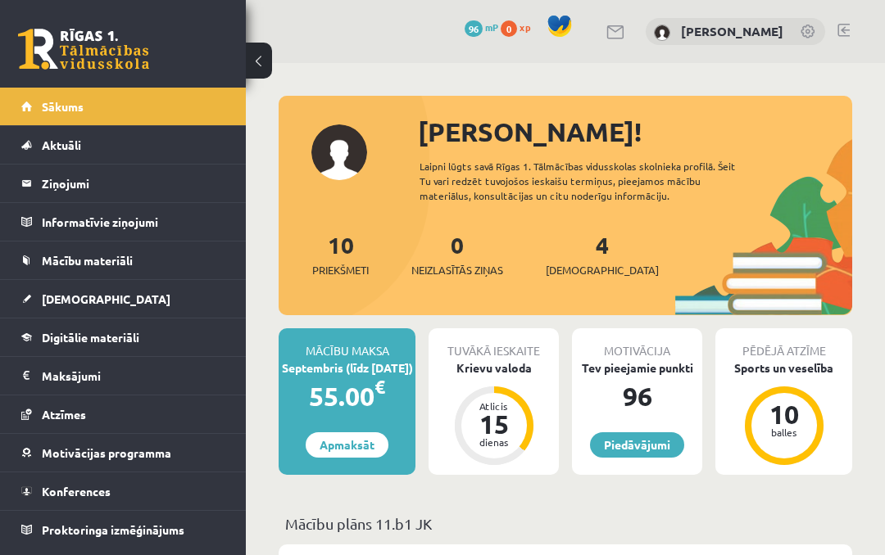 This screenshot has height=555, width=885. What do you see at coordinates (524, 27) in the screenshot?
I see `span: xp` at bounding box center [524, 27].